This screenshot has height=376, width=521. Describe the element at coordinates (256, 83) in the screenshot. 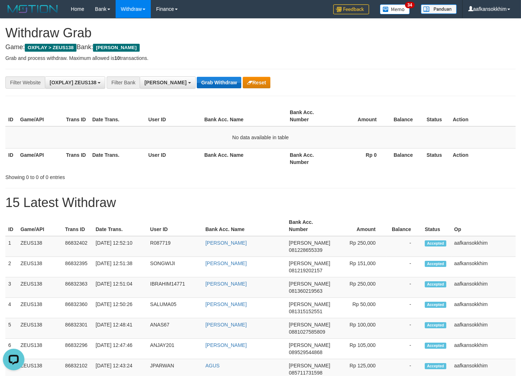

I see `button: Reset` at that location.